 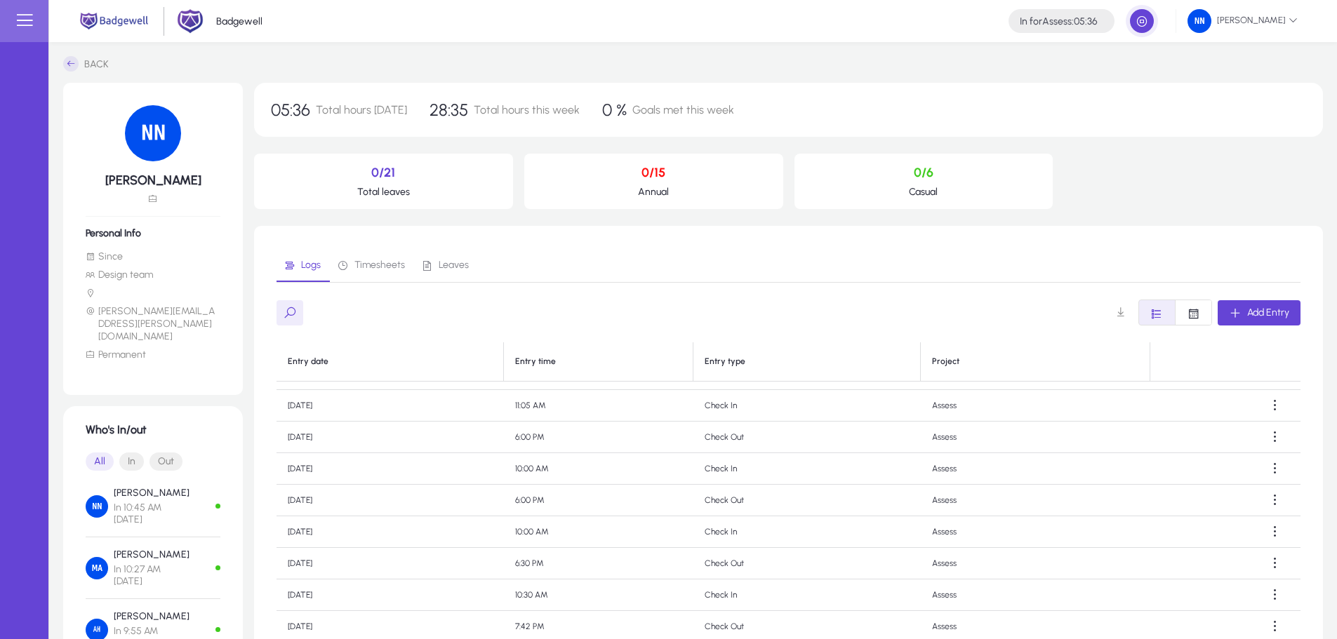 I want to click on button: In, so click(x=131, y=462).